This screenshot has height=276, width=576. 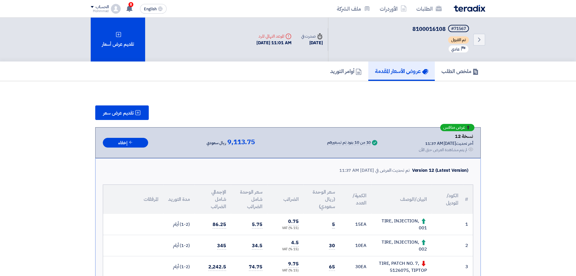 I want to click on span: English, so click(x=150, y=9).